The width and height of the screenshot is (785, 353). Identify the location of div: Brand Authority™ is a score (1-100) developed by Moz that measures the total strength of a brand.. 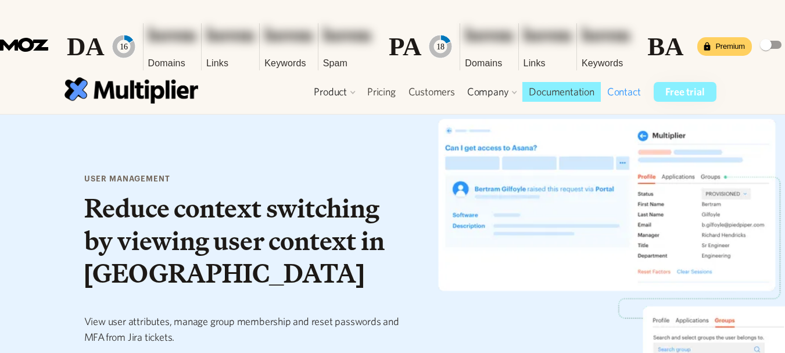
(666, 47).